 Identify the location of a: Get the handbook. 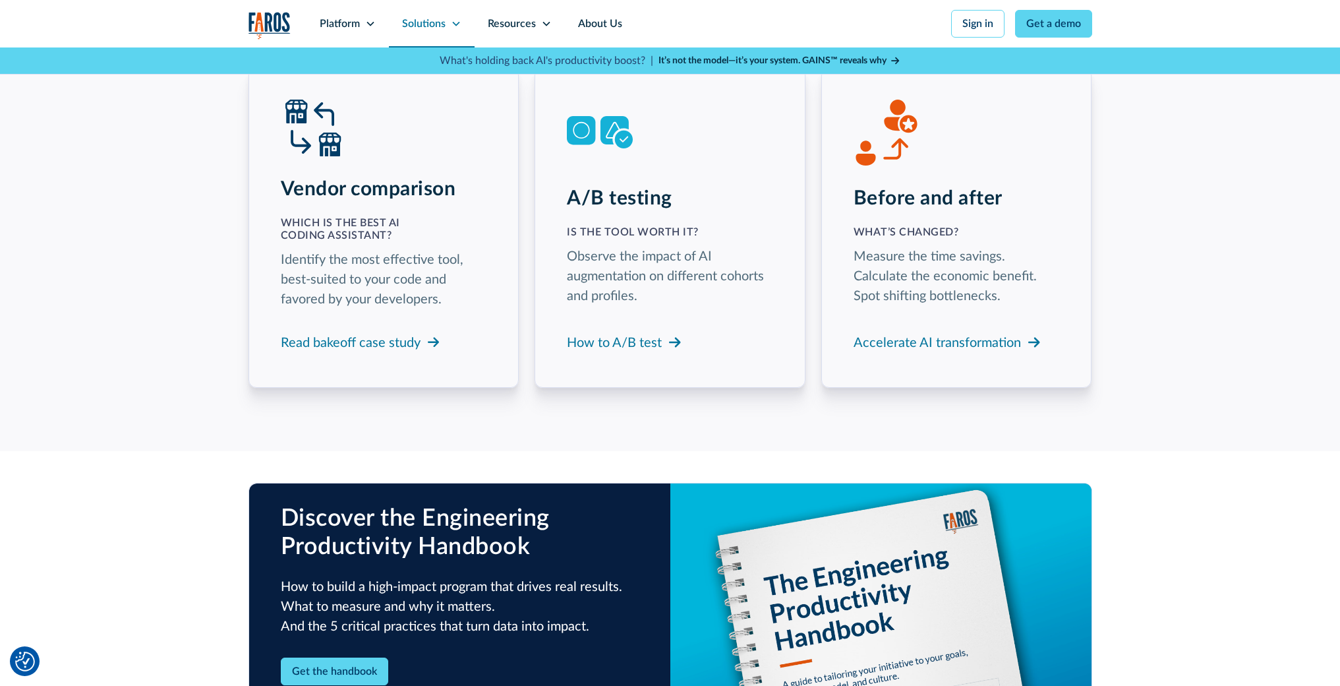
(334, 671).